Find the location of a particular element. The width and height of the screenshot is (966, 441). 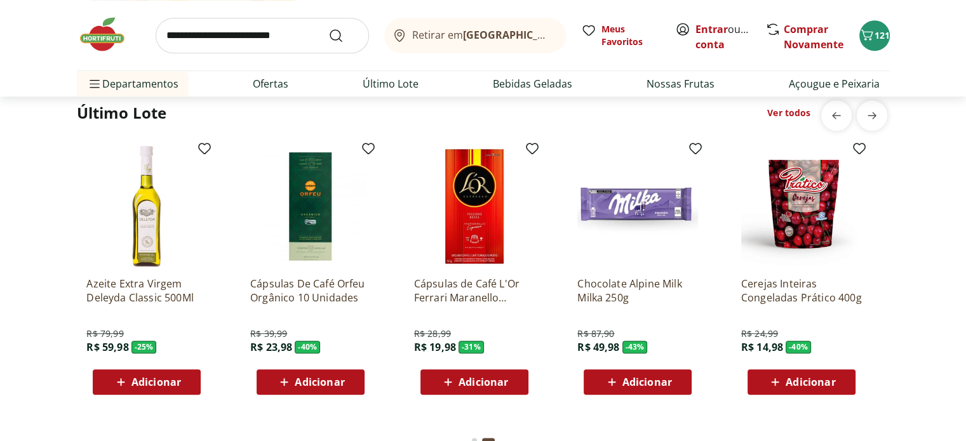

p: Chocolate Alpine Milk Milka 250g is located at coordinates (637, 291).